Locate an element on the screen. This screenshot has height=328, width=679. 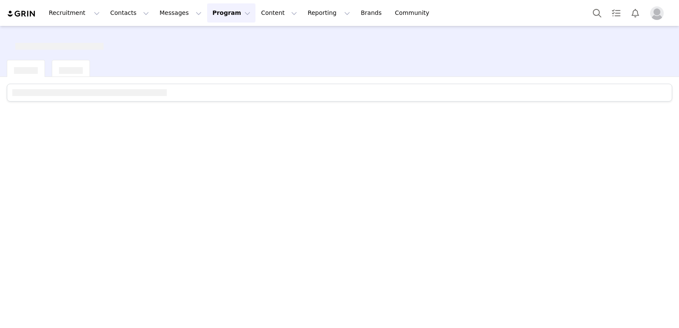
a: Tasks is located at coordinates (617, 13).